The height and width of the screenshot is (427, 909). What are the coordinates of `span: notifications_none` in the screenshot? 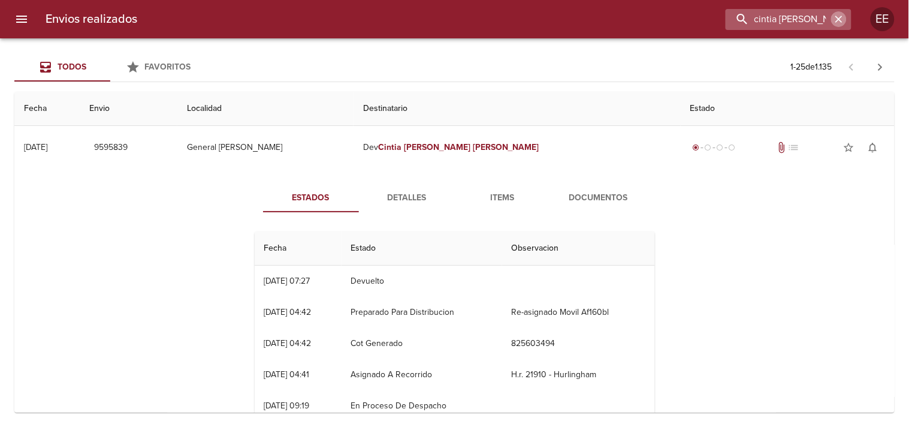 It's located at (874, 147).